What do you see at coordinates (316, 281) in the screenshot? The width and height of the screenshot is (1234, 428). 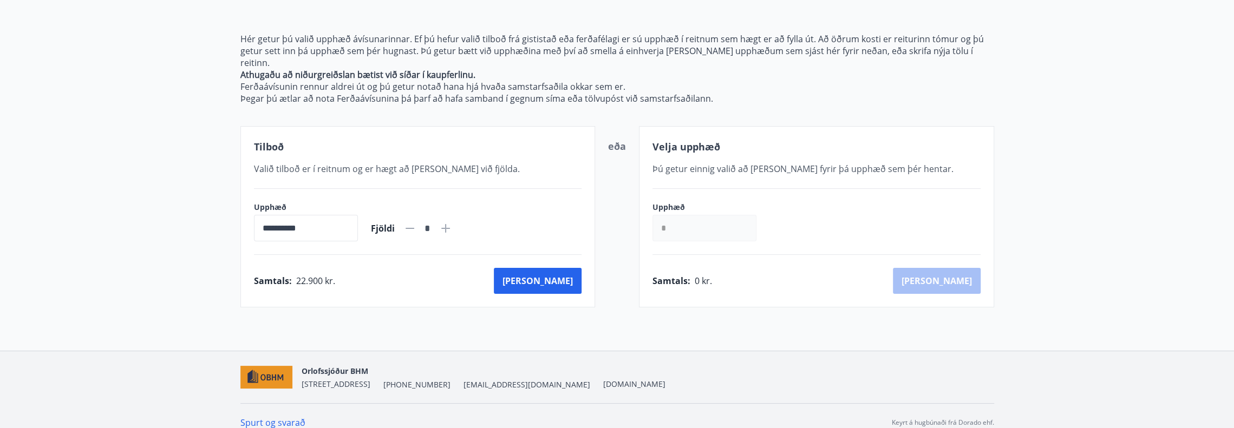 I see `span: 22.900 kr.` at bounding box center [316, 281].